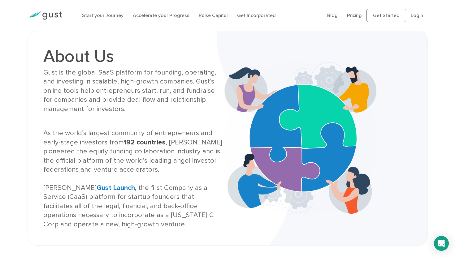 The image size is (455, 257). Describe the element at coordinates (322, 139) in the screenshot. I see `img: About Us Banner Bg` at that location.